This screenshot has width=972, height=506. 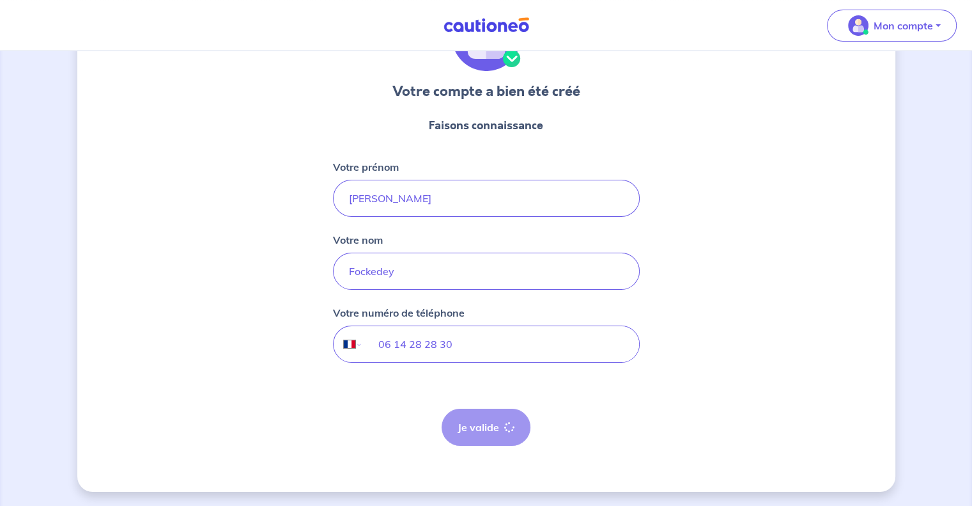 I want to click on input: Doe, so click(x=486, y=271).